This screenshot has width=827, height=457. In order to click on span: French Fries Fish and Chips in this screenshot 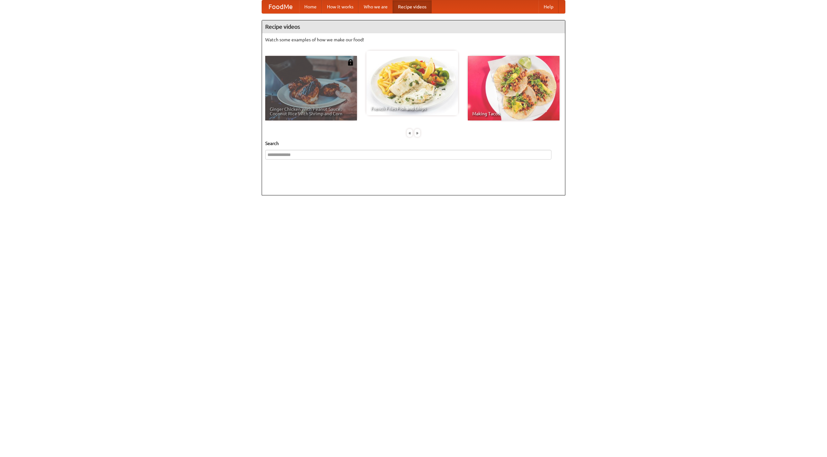, I will do `click(412, 109)`.